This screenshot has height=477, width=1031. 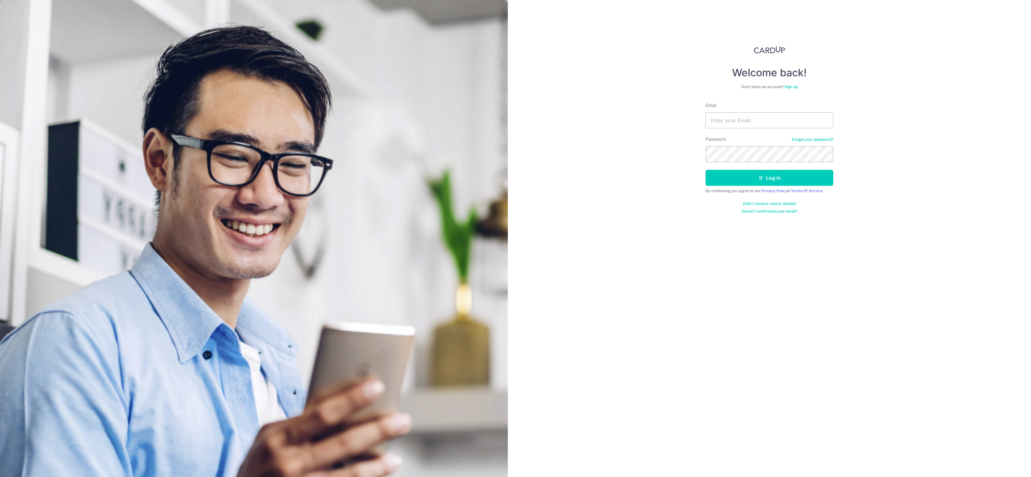 What do you see at coordinates (770, 191) in the screenshot?
I see `div: By continuing you agree to our &` at bounding box center [770, 191].